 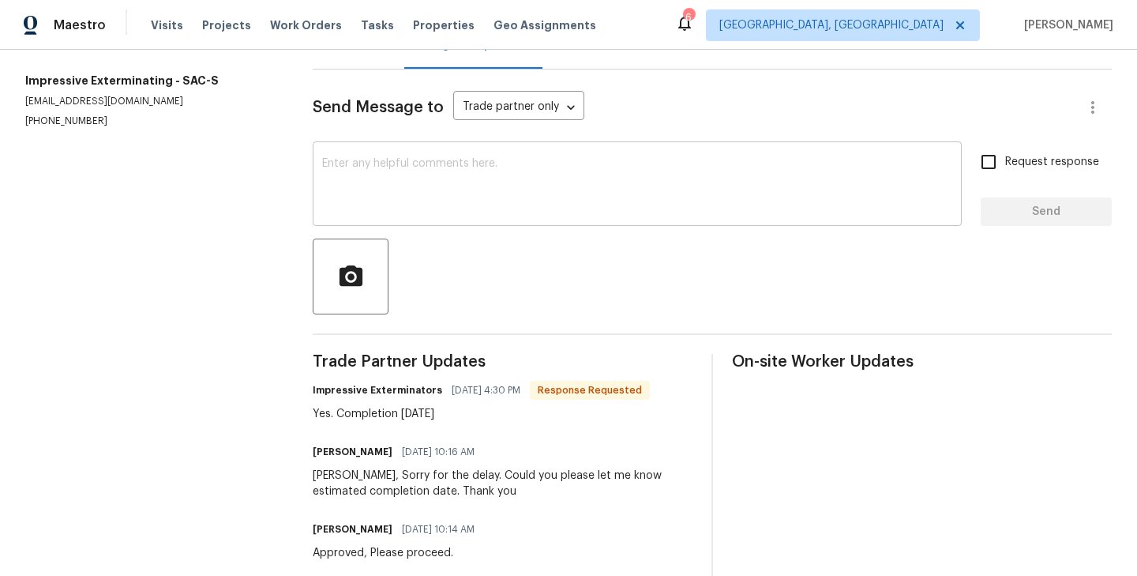 I want to click on span: Visits, so click(x=167, y=25).